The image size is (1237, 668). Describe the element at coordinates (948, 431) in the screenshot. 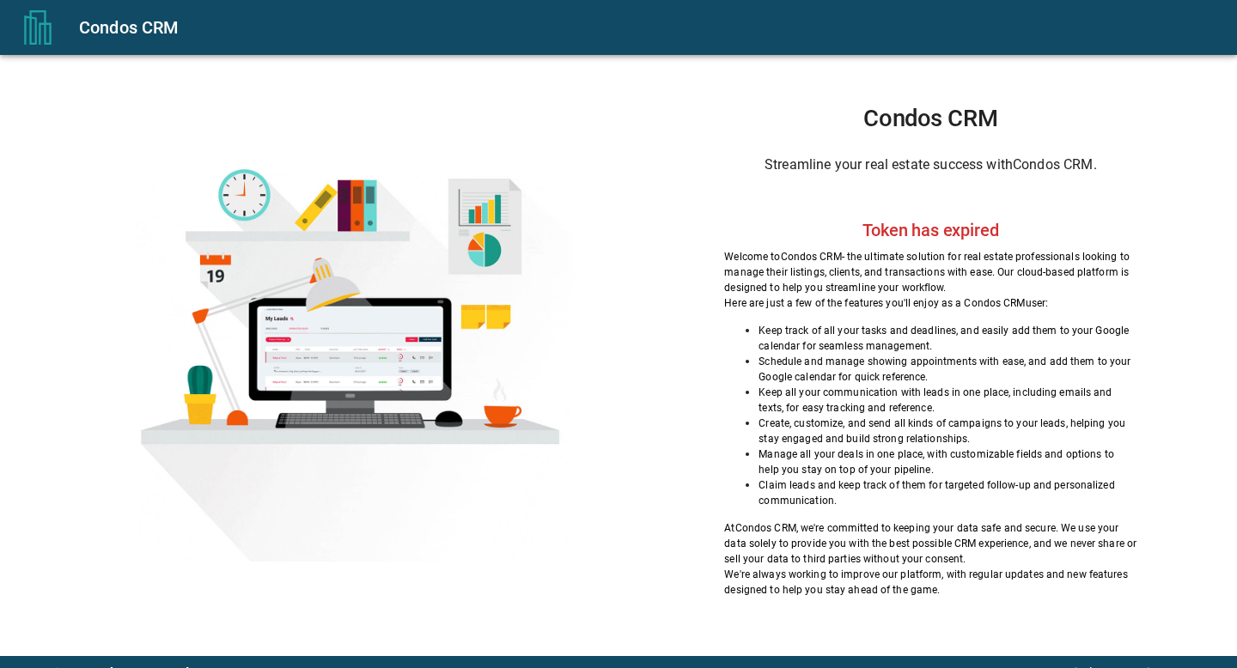

I see `p: Create, customize, and send all kinds of campaigns to your leads, helping you stay engaged and bu...` at that location.